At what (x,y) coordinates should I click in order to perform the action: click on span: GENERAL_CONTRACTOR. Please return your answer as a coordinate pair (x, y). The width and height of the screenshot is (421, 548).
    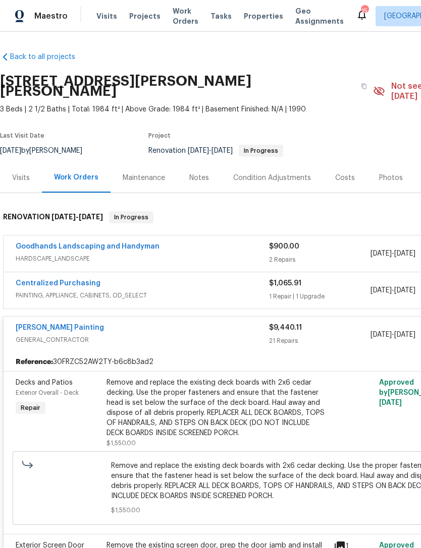
    Looking at the image, I should click on (142, 340).